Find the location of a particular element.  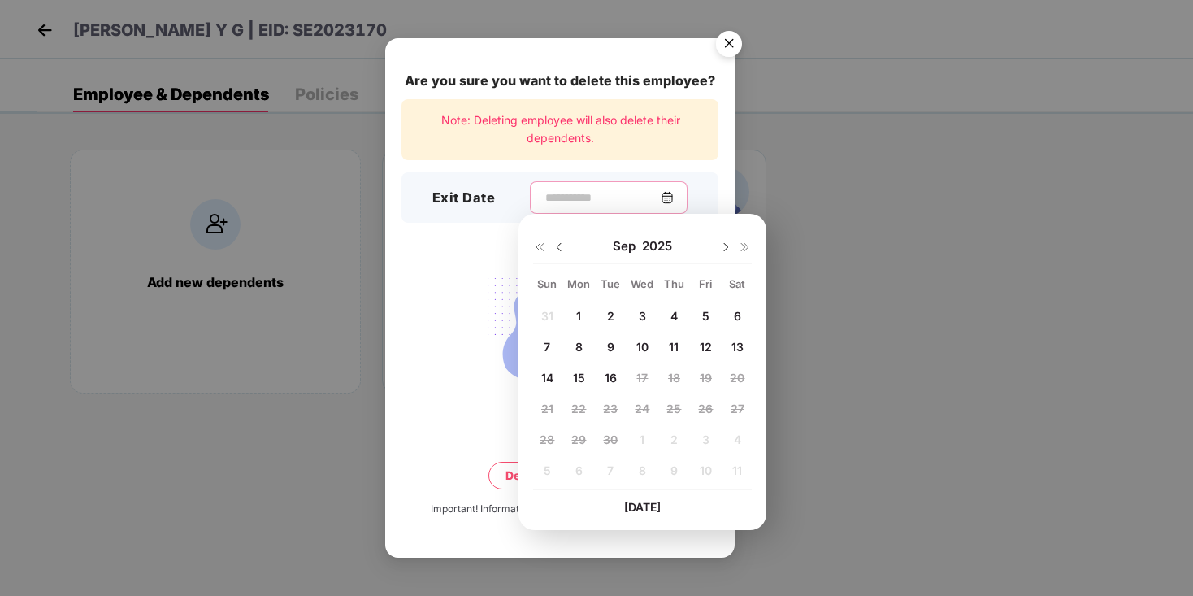

span: 15 is located at coordinates (578, 377).